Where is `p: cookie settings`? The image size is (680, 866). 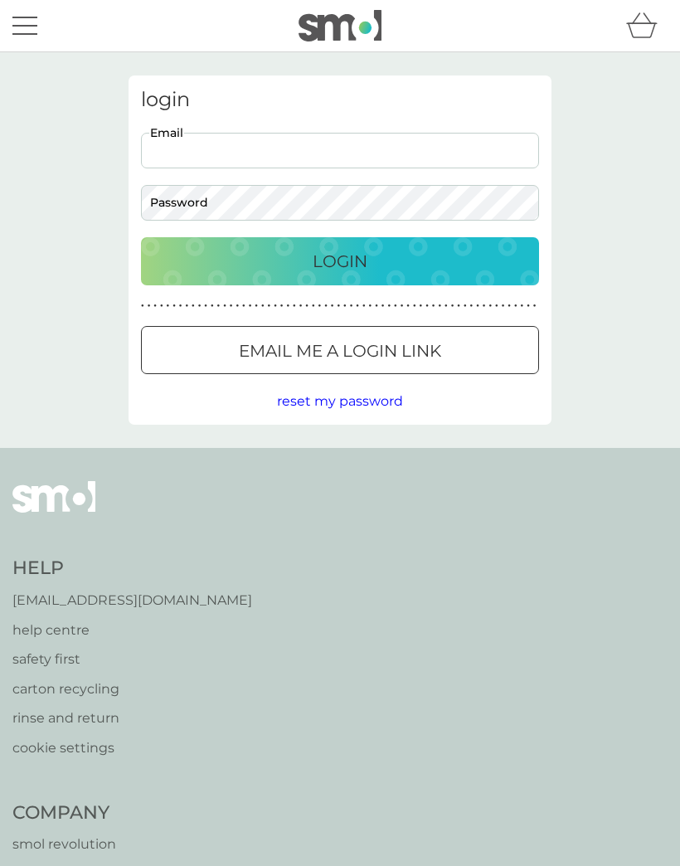 p: cookie settings is located at coordinates (132, 748).